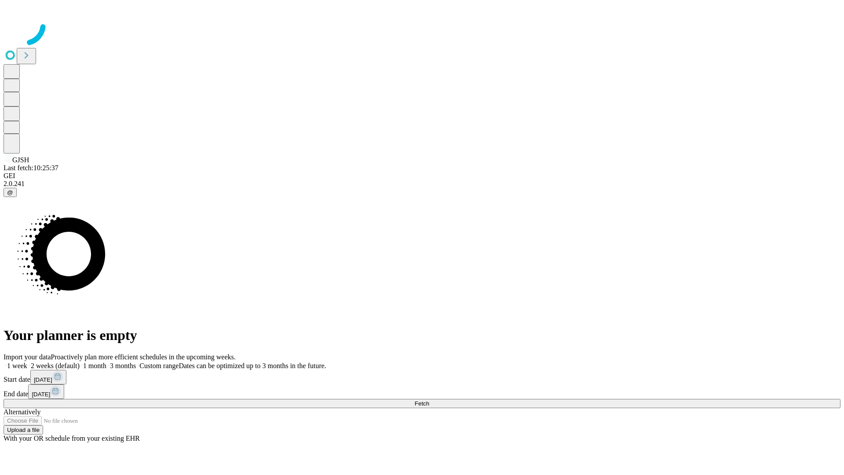 The width and height of the screenshot is (844, 475). Describe the element at coordinates (22, 411) in the screenshot. I see `span: Alternatively` at that location.